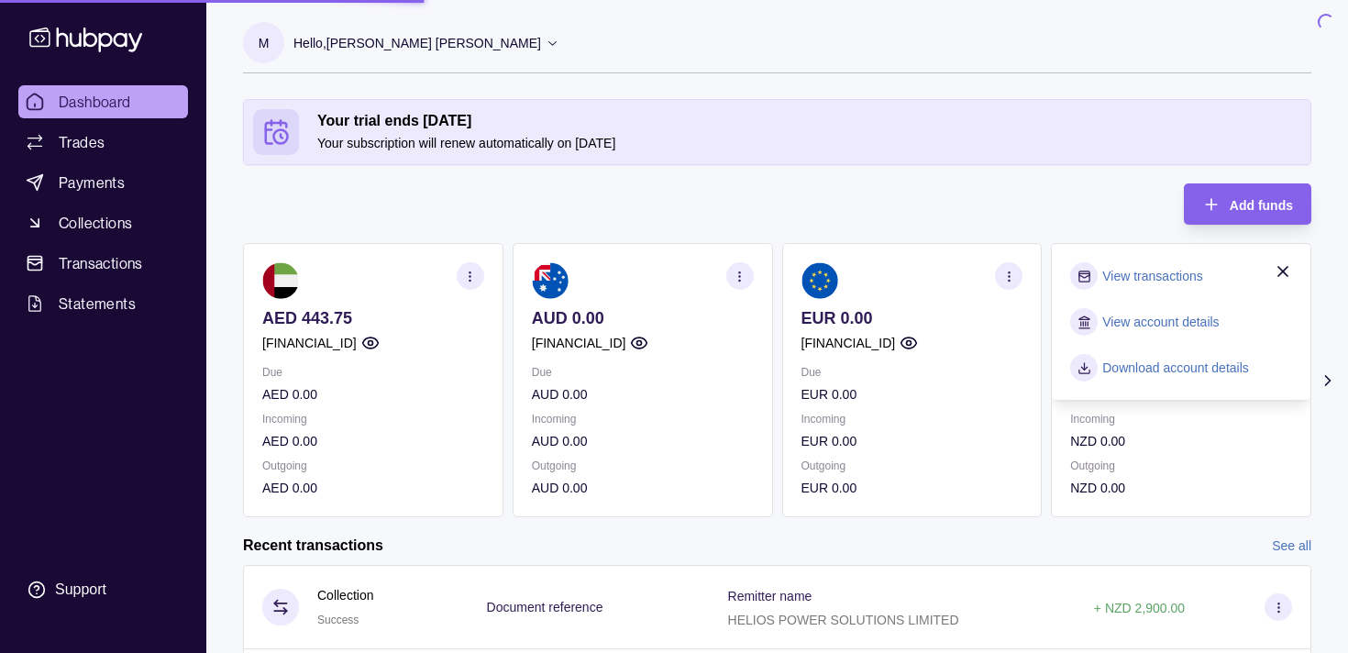 This screenshot has width=1348, height=653. Describe the element at coordinates (1261, 205) in the screenshot. I see `span: Add funds` at that location.